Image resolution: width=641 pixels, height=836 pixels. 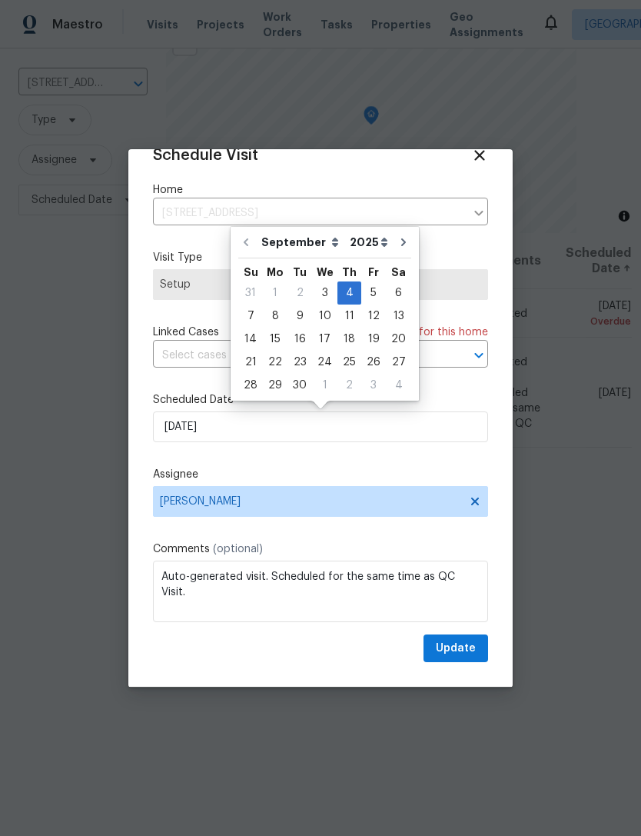 I want to click on button: Update, so click(x=456, y=648).